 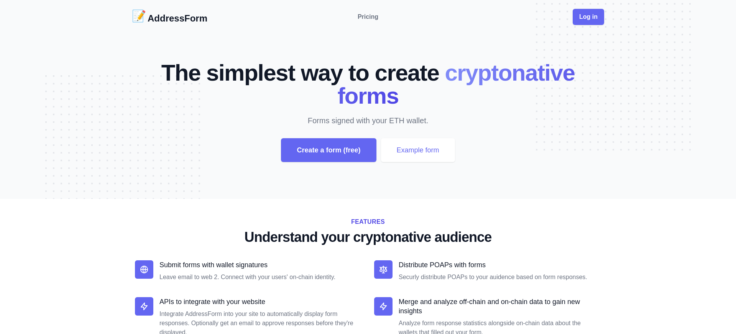 I want to click on p: APIs to integrate with your website, so click(x=261, y=301).